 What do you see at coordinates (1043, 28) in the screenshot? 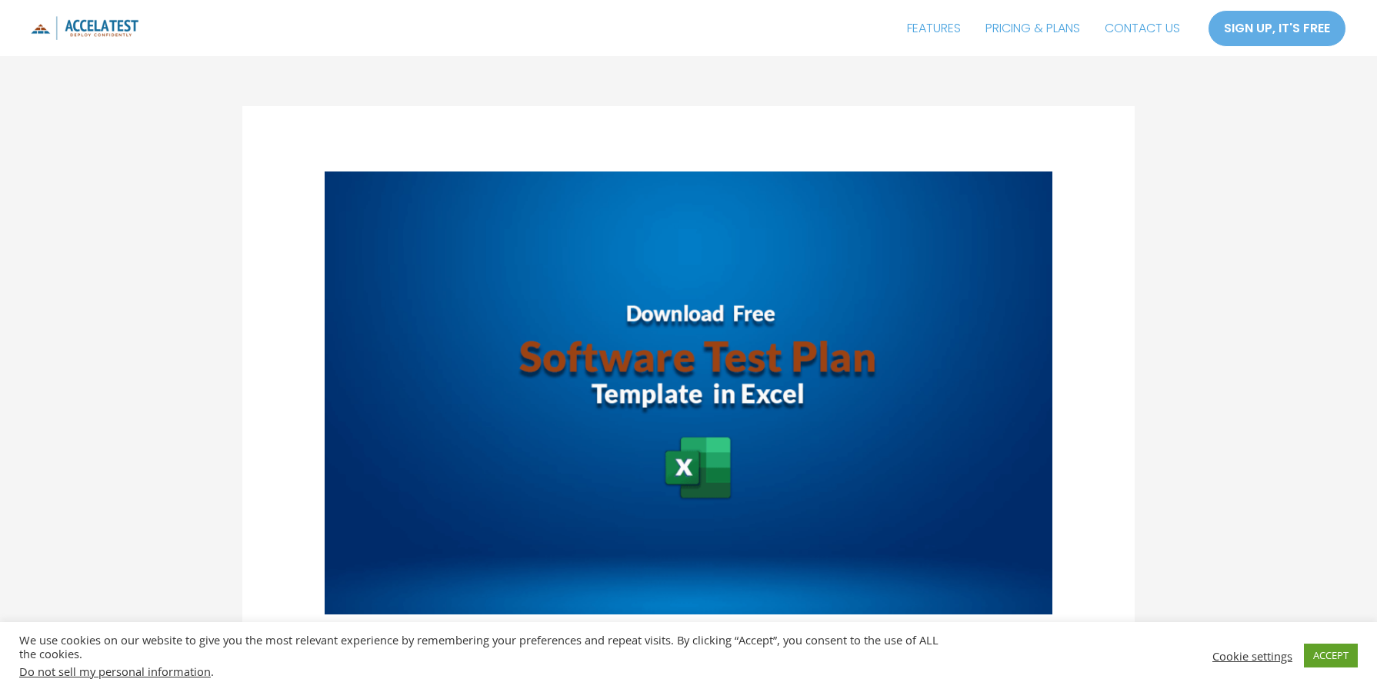
I see `nav: Site Navigation` at bounding box center [1043, 28].